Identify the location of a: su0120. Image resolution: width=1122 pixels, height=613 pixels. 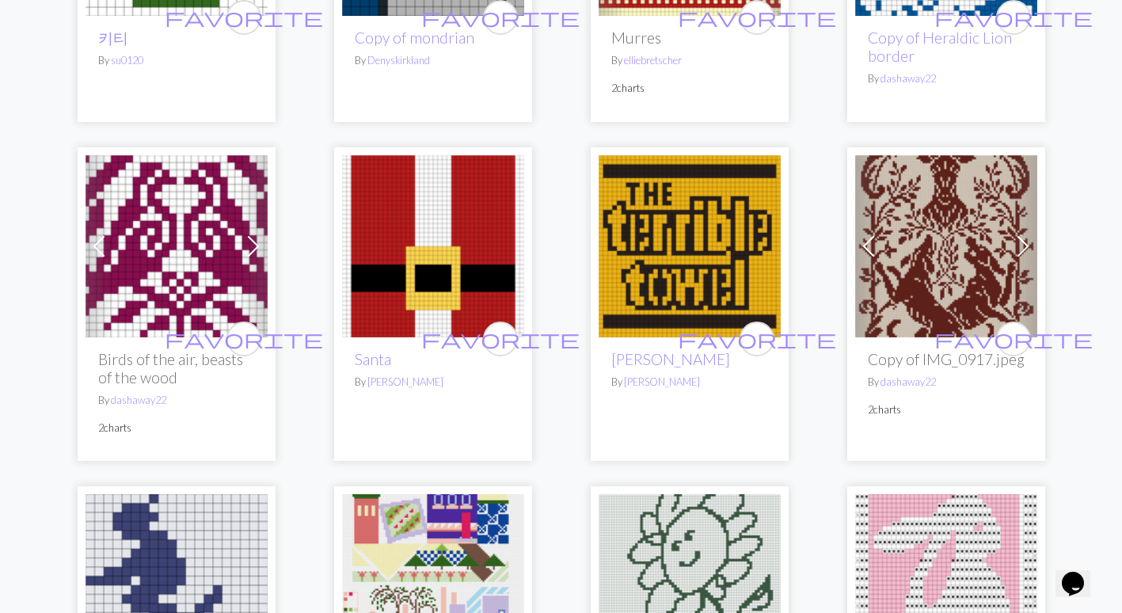
(127, 60).